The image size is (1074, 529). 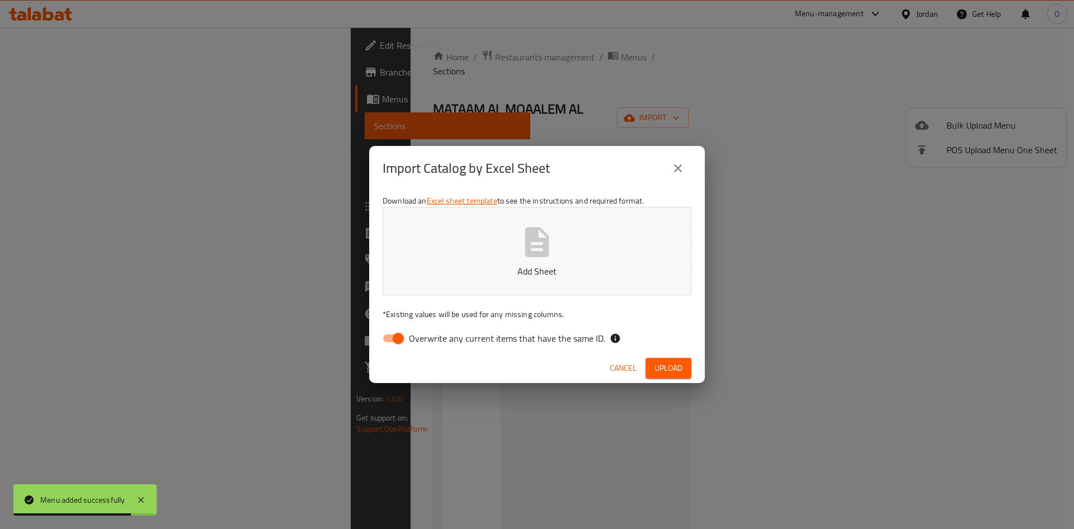 I want to click on span: Overwrite any current items that have the same ID., so click(x=507, y=338).